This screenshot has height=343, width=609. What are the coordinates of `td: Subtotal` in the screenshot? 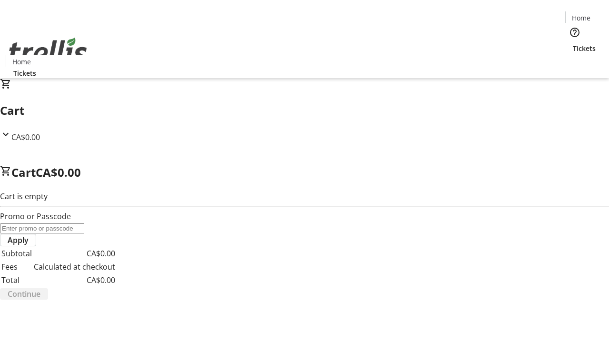 It's located at (17, 253).